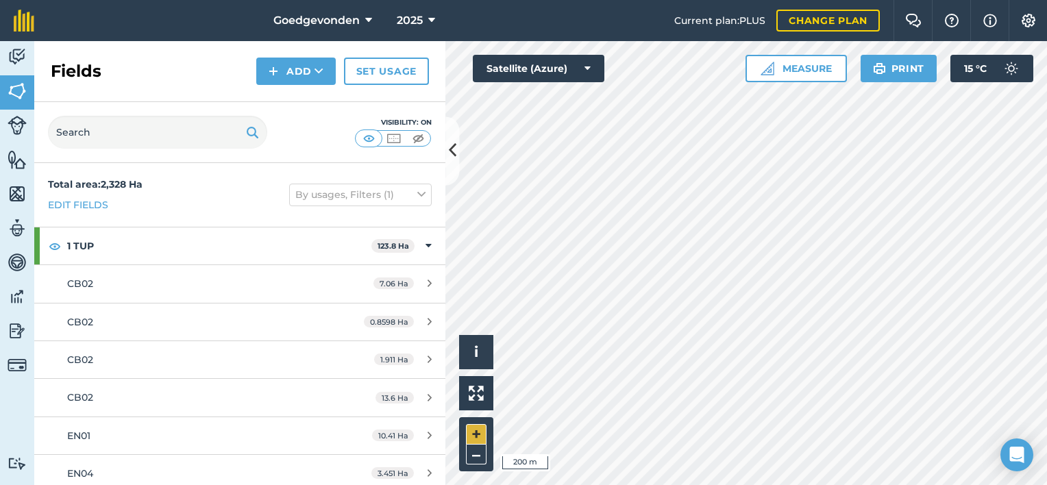 The width and height of the screenshot is (1047, 485). I want to click on button: By usages, Filters (1), so click(360, 195).